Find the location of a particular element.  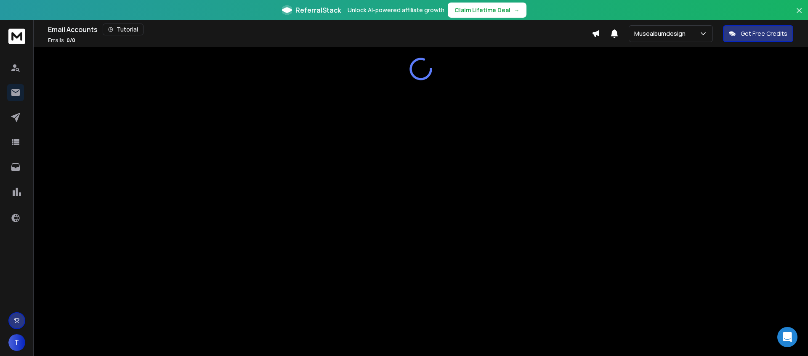

button: Get Free Credits is located at coordinates (758, 34).